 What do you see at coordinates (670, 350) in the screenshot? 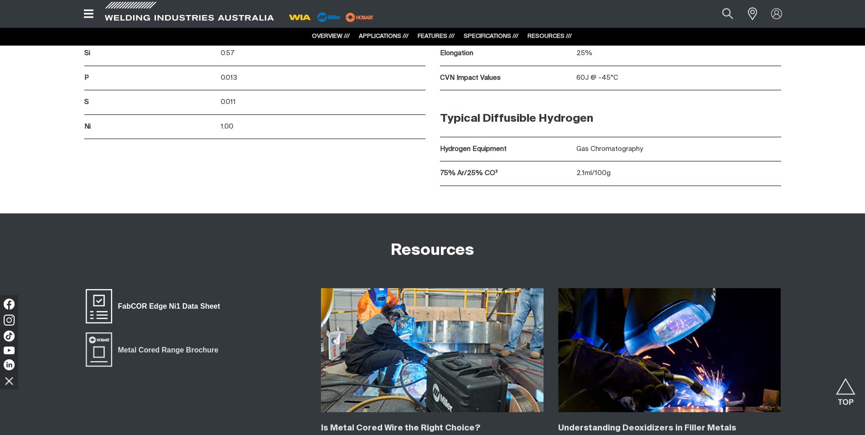
I see `img: Understanding Deoxidizers in Filler Metals` at bounding box center [670, 350].